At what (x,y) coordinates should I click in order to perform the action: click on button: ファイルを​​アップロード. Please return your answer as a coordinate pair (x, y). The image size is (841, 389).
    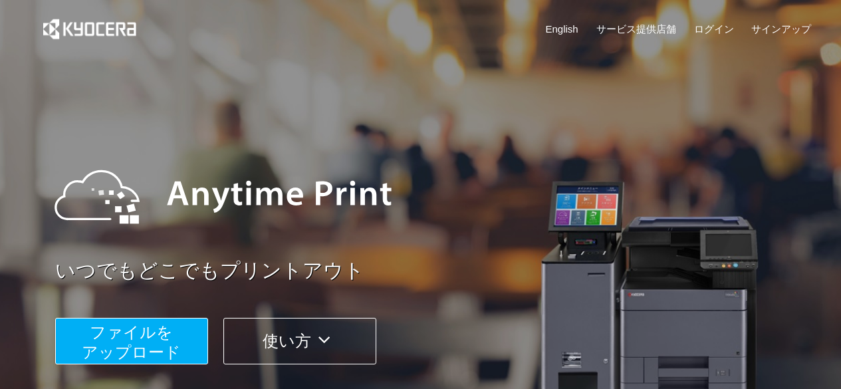
    Looking at the image, I should click on (132, 341).